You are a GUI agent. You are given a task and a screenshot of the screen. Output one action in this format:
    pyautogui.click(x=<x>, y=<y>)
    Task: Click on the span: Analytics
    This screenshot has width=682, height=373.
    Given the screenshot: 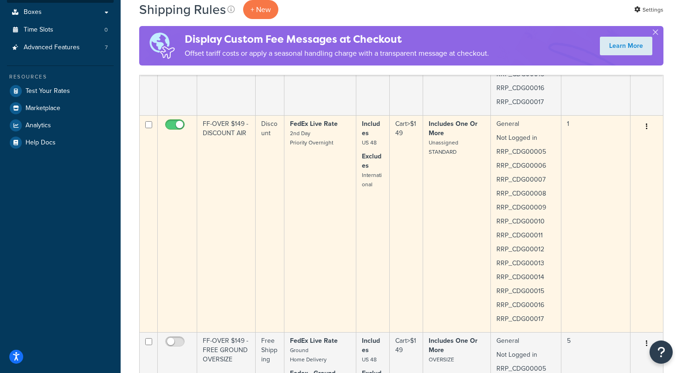 What is the action you would take?
    pyautogui.click(x=38, y=125)
    